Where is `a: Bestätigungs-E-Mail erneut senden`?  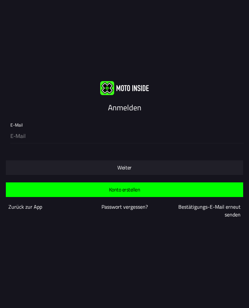
a: Bestätigungs-E-Mail erneut senden is located at coordinates (210, 210).